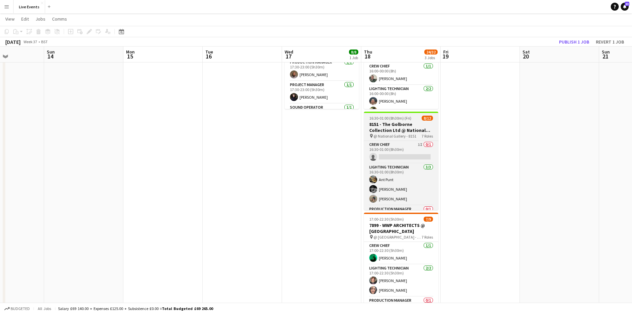 The height and width of the screenshot is (314, 632). What do you see at coordinates (29, 7) in the screenshot?
I see `button: Live Events` at bounding box center [29, 7].